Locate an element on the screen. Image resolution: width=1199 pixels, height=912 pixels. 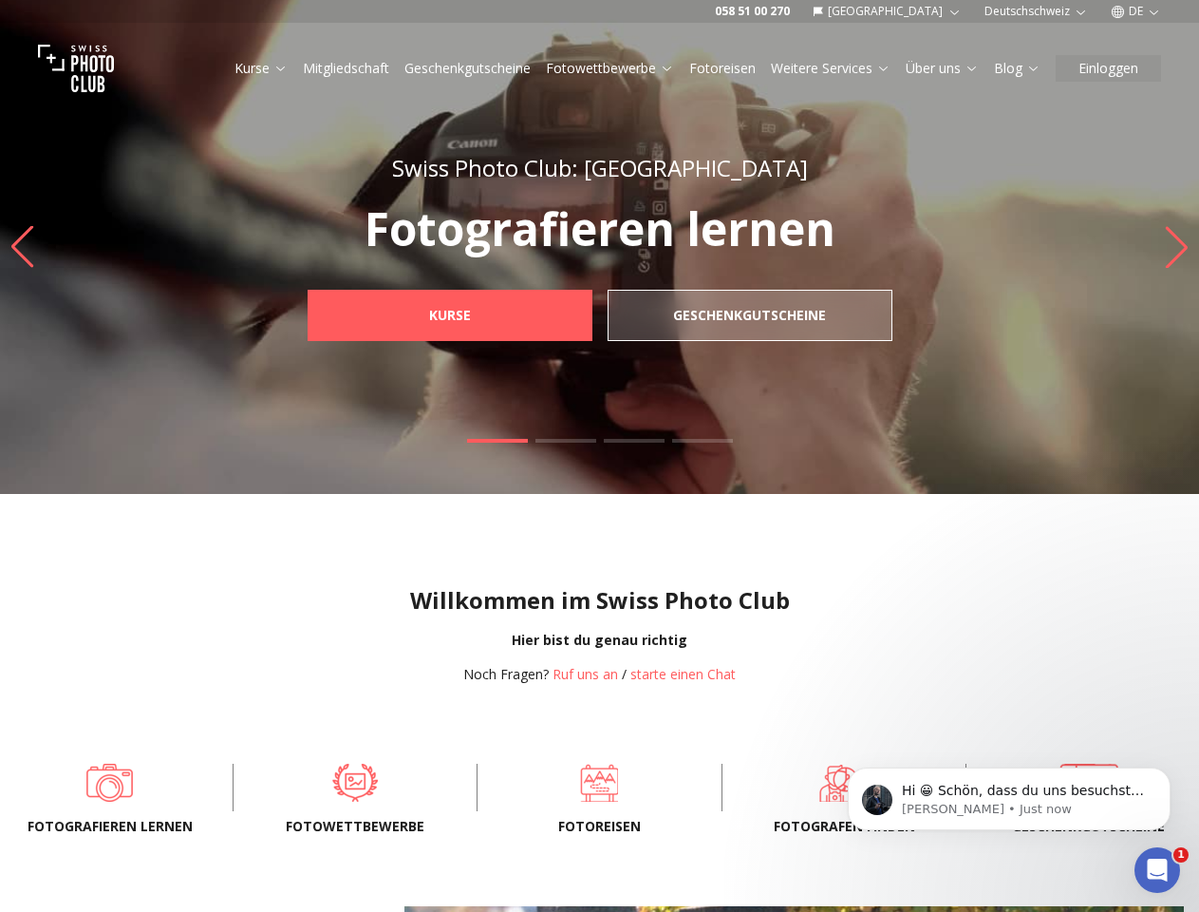
b: Kurse is located at coordinates (450, 315).